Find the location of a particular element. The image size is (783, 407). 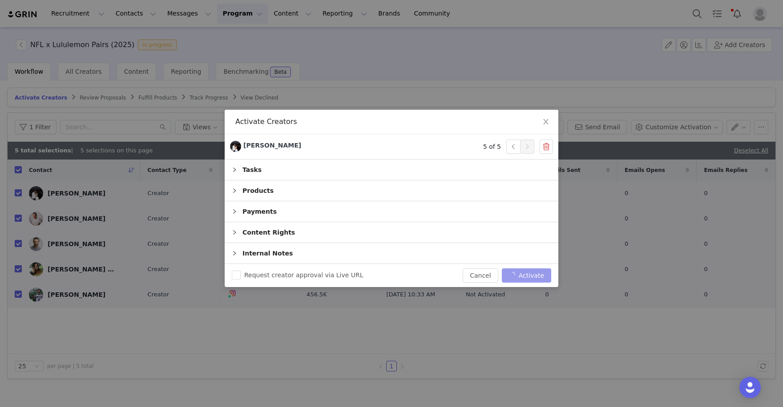

span: Request creator approval via Live URL is located at coordinates (304, 275).